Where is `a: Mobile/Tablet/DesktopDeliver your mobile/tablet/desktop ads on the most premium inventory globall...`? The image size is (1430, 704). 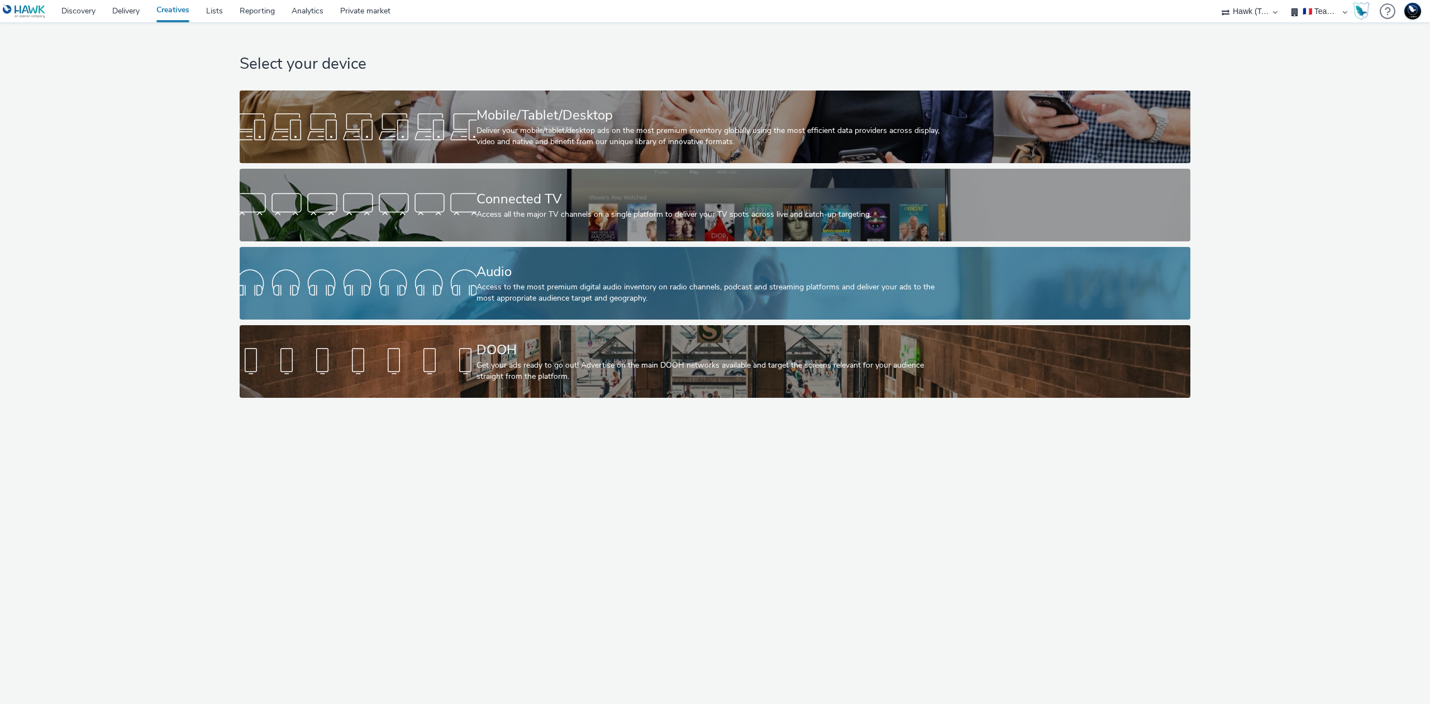 a: Mobile/Tablet/DesktopDeliver your mobile/tablet/desktop ads on the most premium inventory globall... is located at coordinates (715, 127).